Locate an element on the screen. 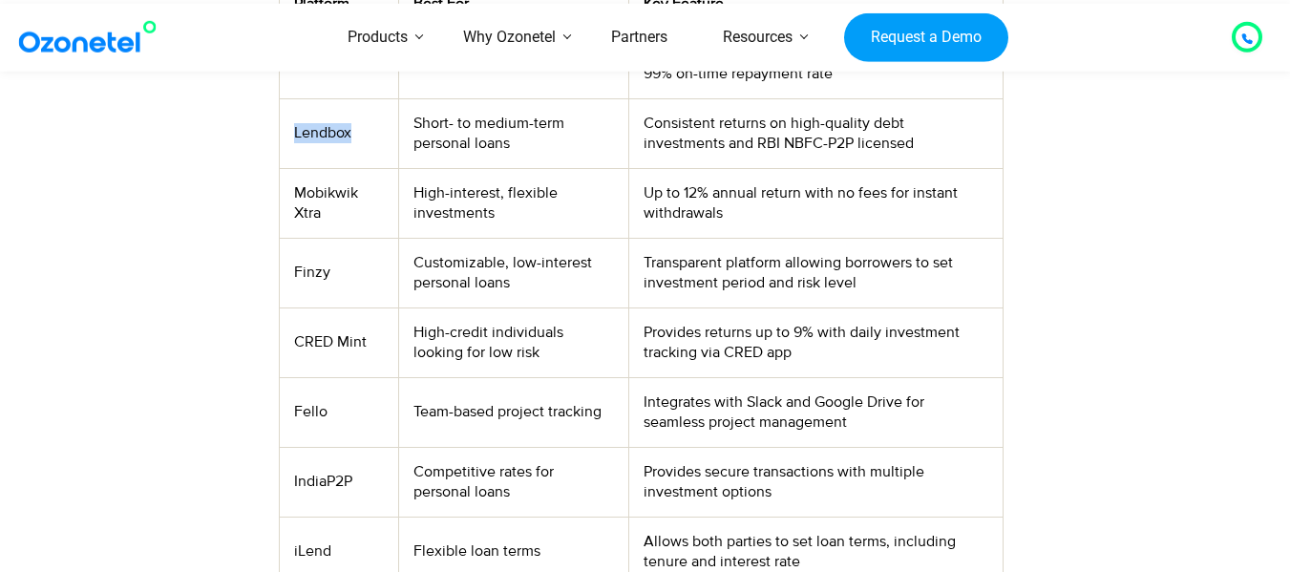  td: Lendbox is located at coordinates (338, 133).